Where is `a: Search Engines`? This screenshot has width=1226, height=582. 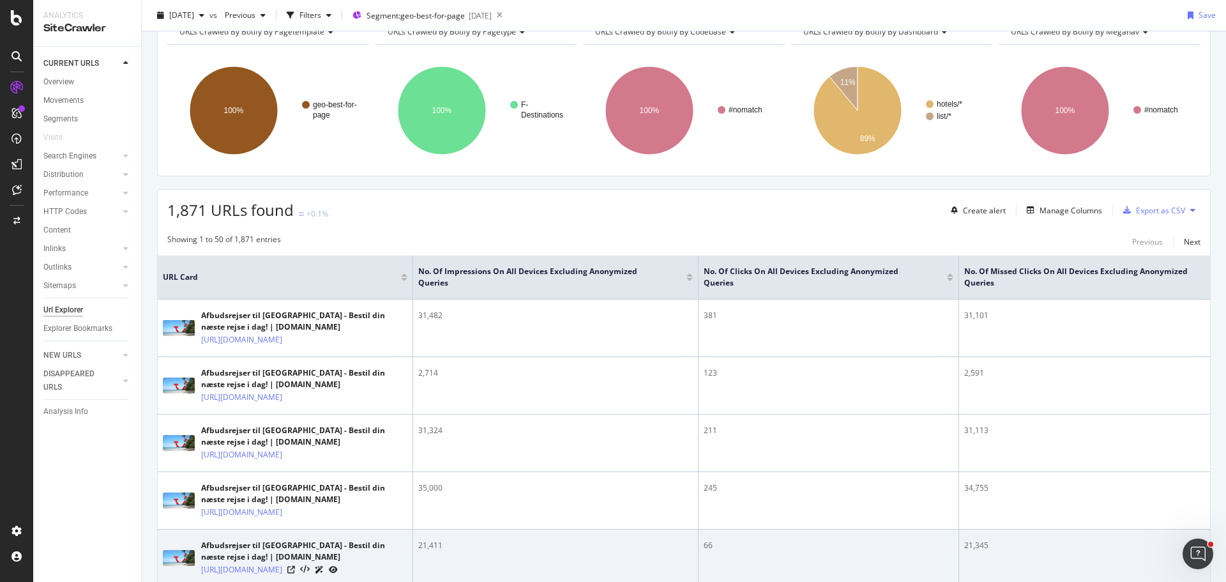
a: Search Engines is located at coordinates (81, 156).